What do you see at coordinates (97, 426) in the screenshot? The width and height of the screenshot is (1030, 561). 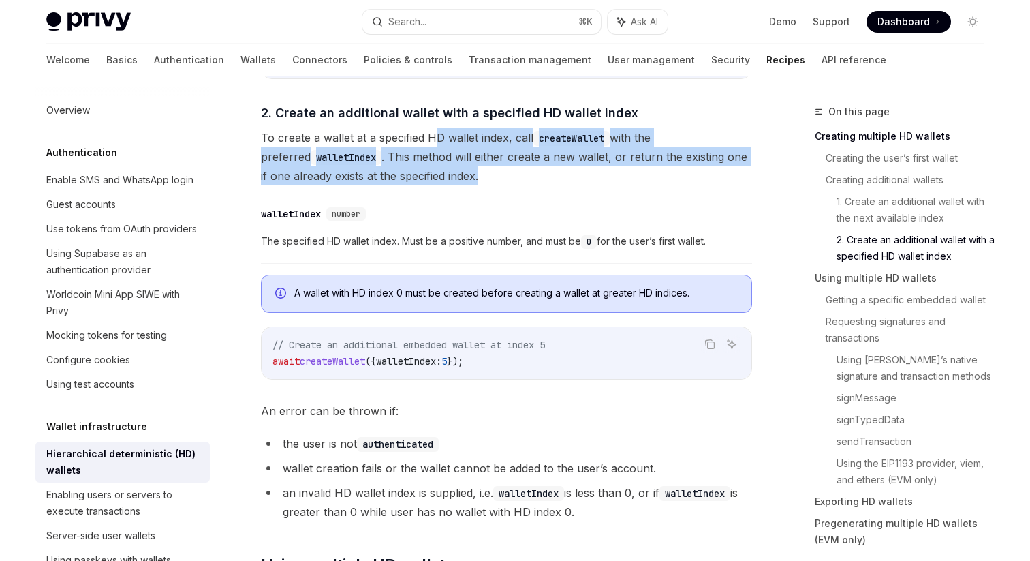 I see `h5: Wallet infrastructure` at bounding box center [97, 426].